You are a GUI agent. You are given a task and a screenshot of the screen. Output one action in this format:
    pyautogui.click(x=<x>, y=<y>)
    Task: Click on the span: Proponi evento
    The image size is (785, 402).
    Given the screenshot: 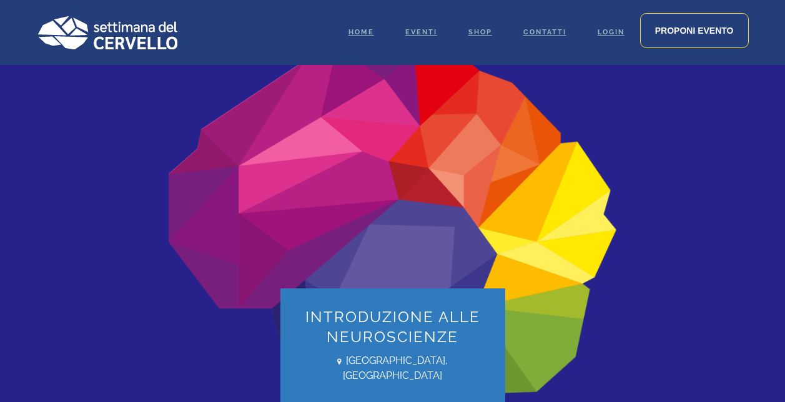 What is the action you would take?
    pyautogui.click(x=695, y=31)
    